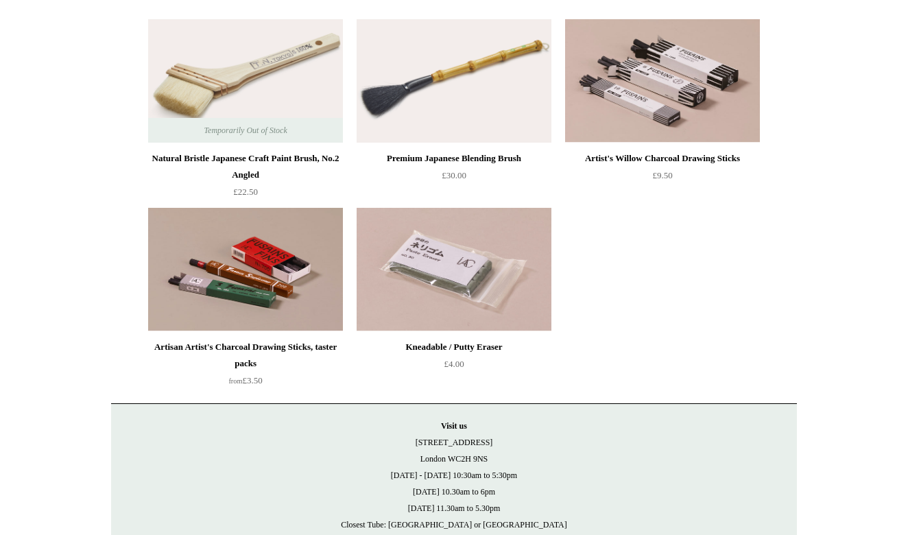  I want to click on a: Natural Bristle Japanese Craft Paint Brush, No.2 Angled £22.50, so click(246, 178).